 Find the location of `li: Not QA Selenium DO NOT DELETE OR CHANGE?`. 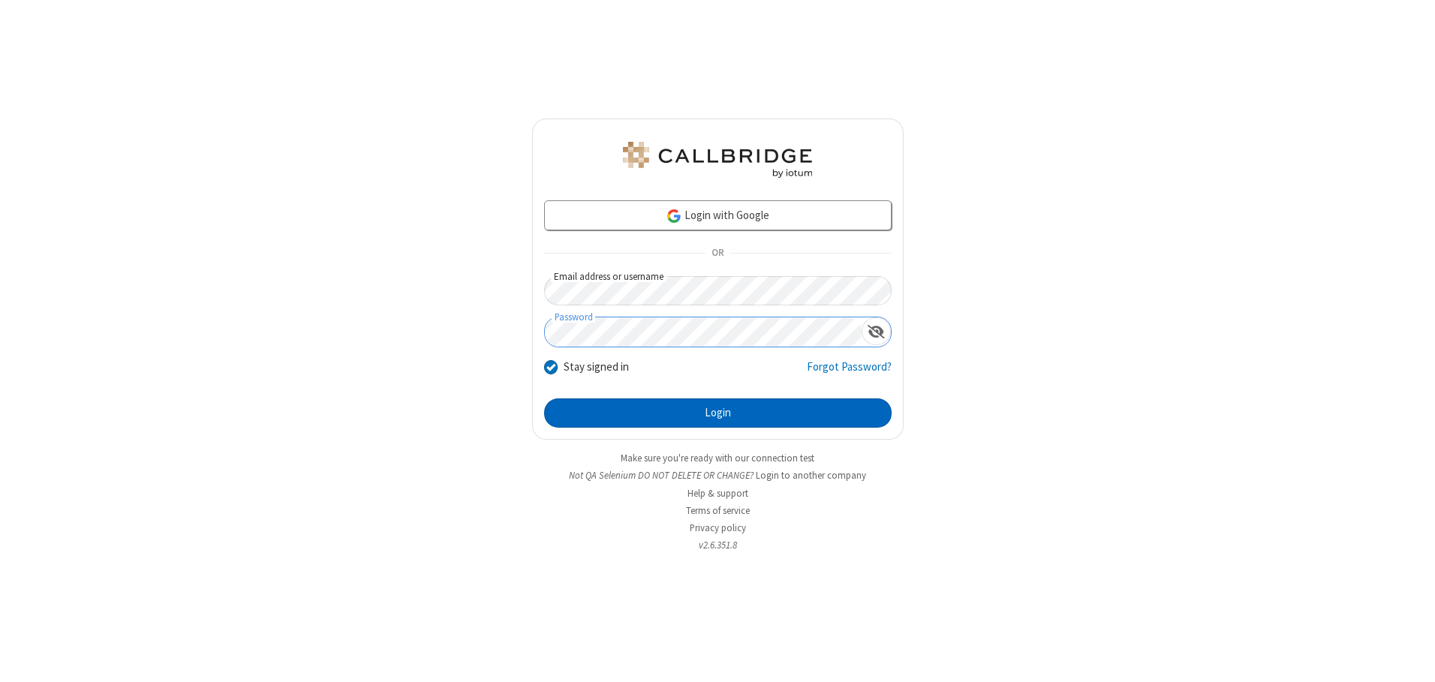

li: Not QA Selenium DO NOT DELETE OR CHANGE? is located at coordinates (718, 475).